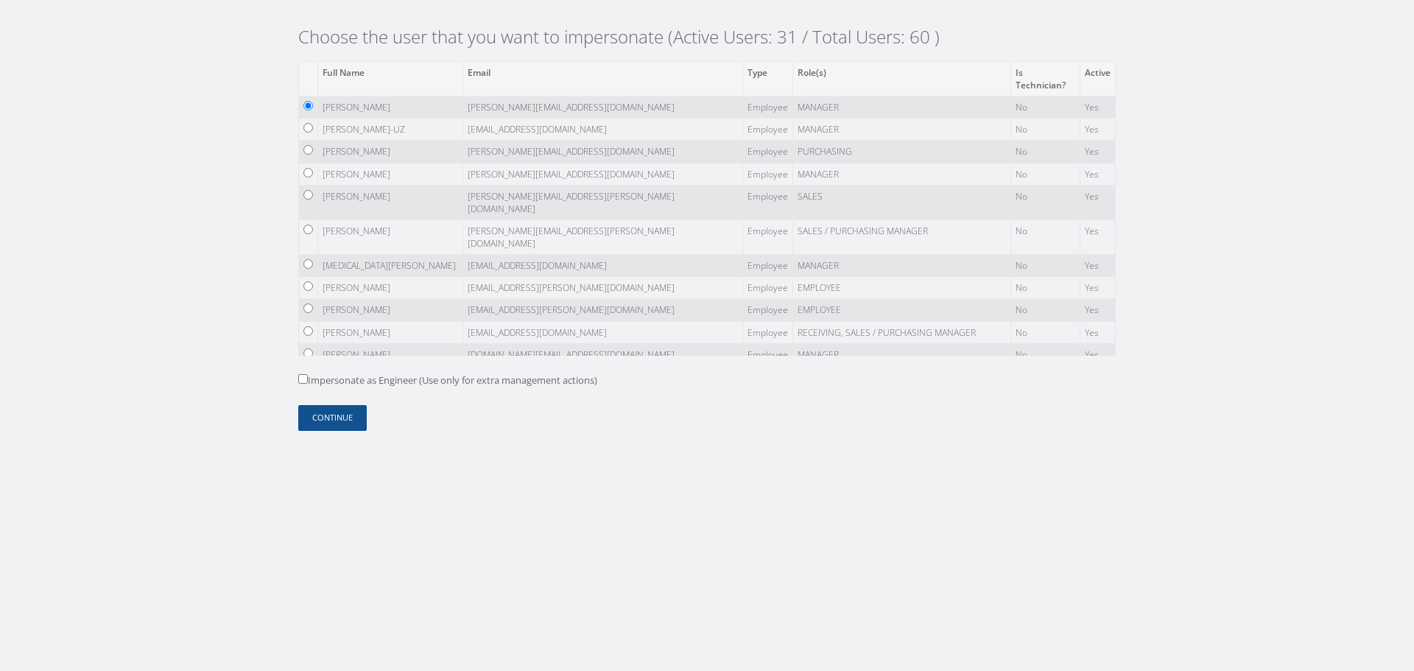  I want to click on input: Impersonate as Engineer (Use only for extra management actions), so click(303, 378).